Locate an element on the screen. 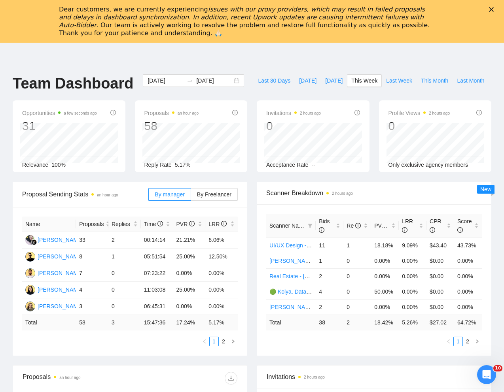  h1: Team Dashboard is located at coordinates (73, 83).